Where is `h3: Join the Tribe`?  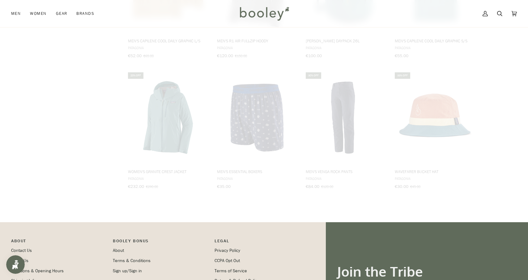
h3: Join the Tribe is located at coordinates (427, 271).